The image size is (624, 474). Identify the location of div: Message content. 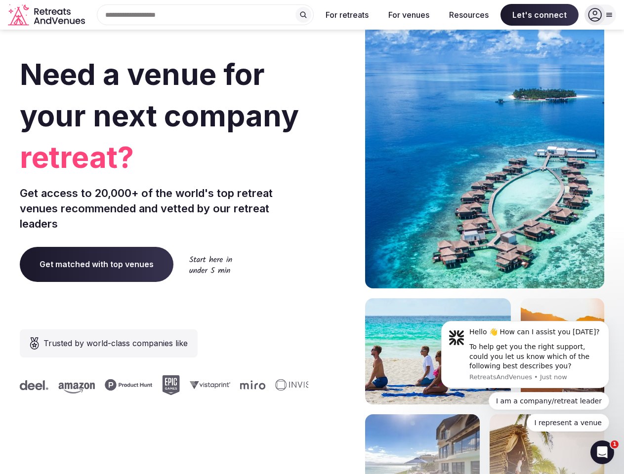
(109, 37).